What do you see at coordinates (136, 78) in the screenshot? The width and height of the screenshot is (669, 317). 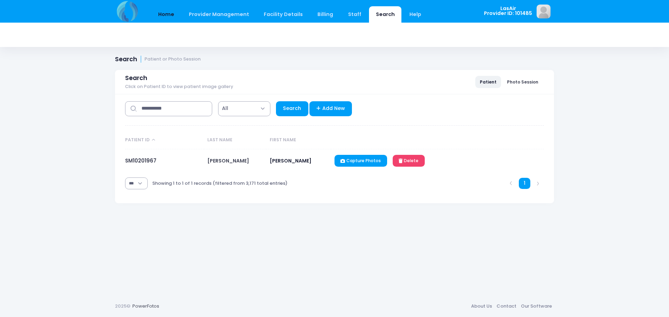 I see `span: Search` at bounding box center [136, 78].